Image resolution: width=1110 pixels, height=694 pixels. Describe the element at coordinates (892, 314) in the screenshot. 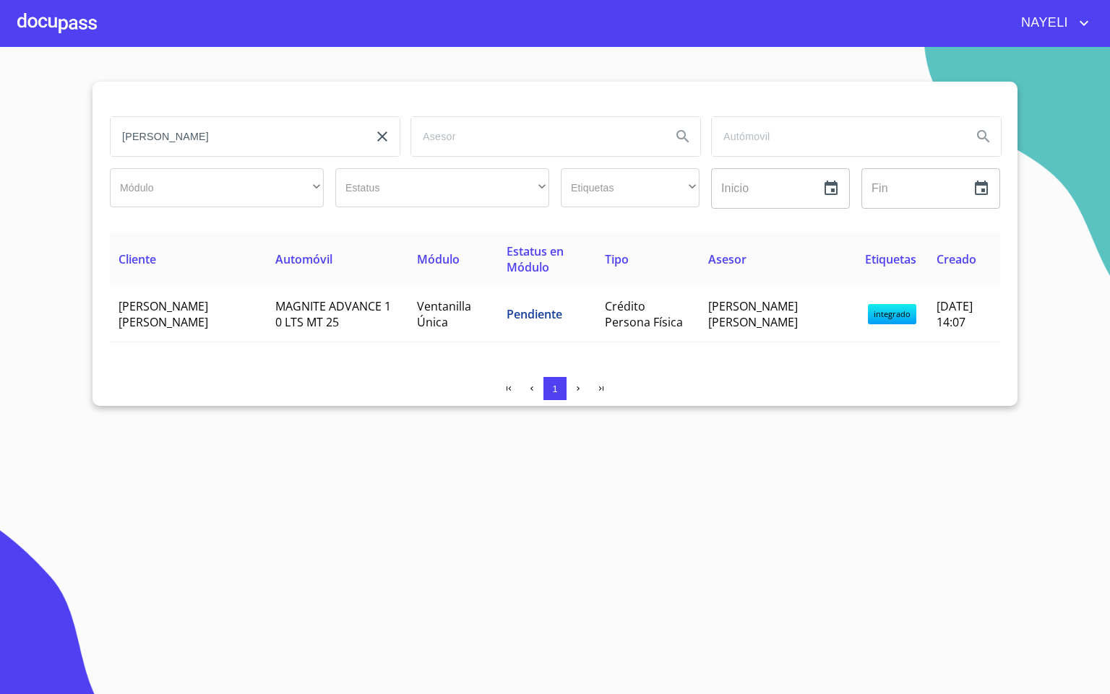

I see `span: integrado` at that location.